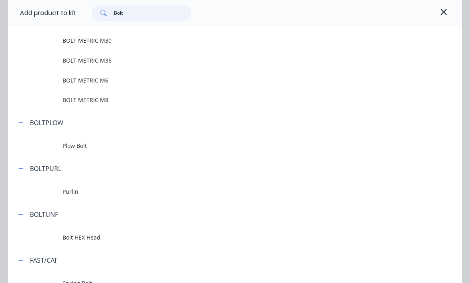 The width and height of the screenshot is (470, 283). Describe the element at coordinates (153, 13) in the screenshot. I see `input: Search...` at that location.